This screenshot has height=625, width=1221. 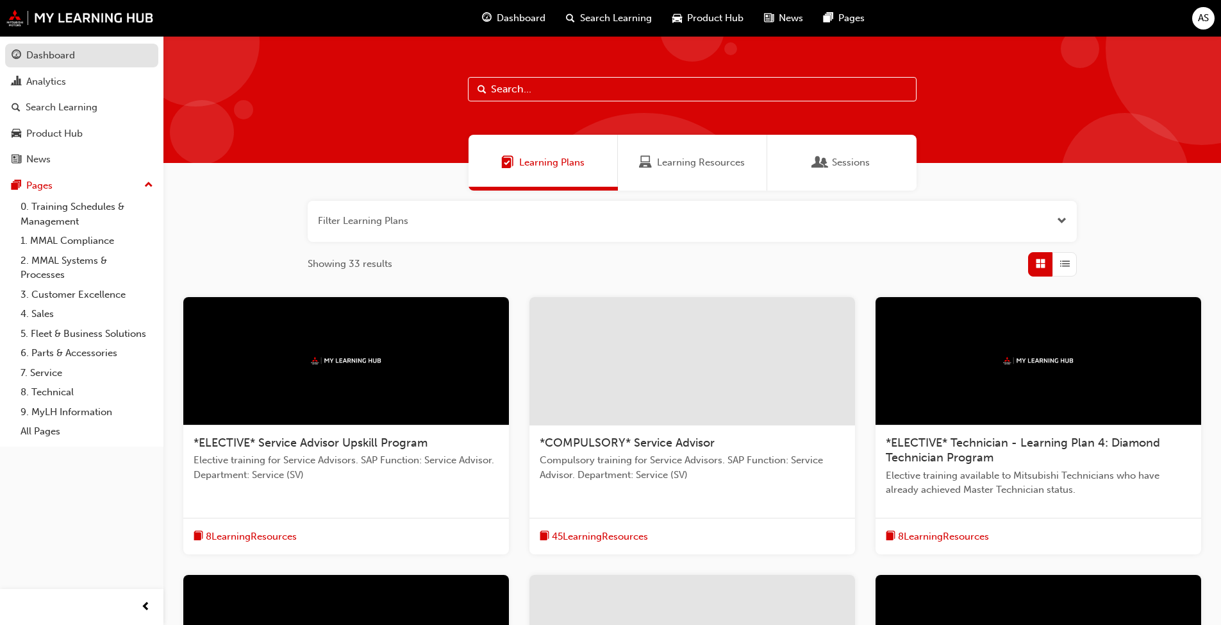 What do you see at coordinates (46, 81) in the screenshot?
I see `div: Analytics` at bounding box center [46, 81].